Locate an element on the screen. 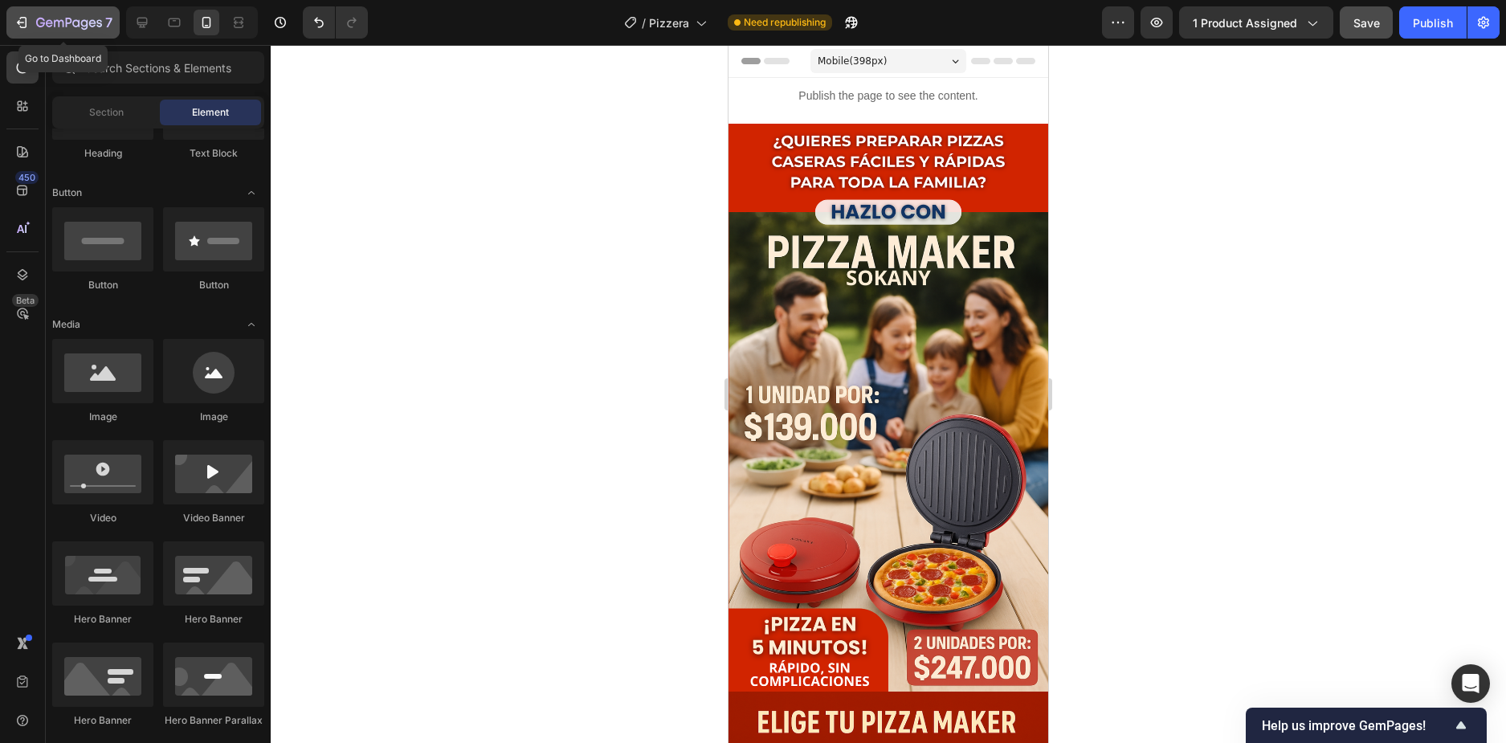 This screenshot has width=1506, height=743. span: Element is located at coordinates (210, 112).